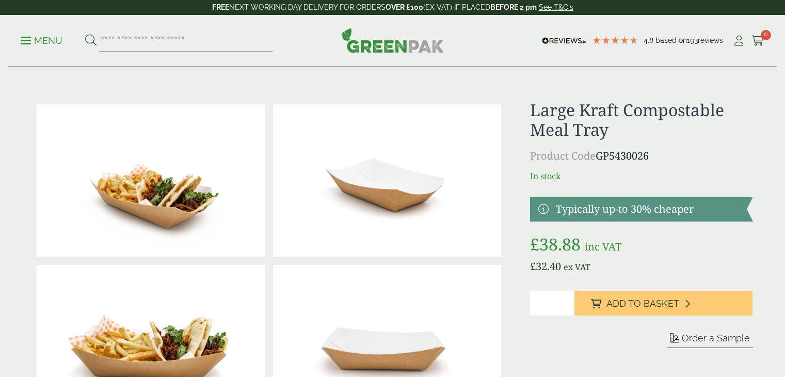 The image size is (785, 377). What do you see at coordinates (41, 41) in the screenshot?
I see `p: Menu` at bounding box center [41, 41].